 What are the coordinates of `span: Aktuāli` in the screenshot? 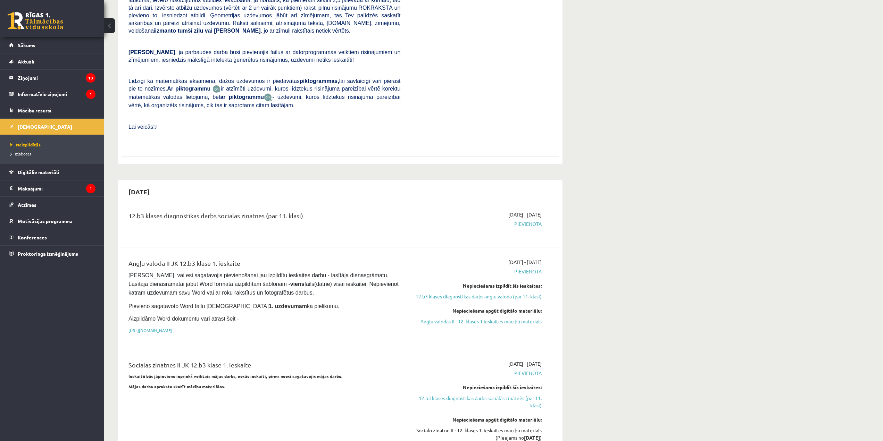 It's located at (26, 61).